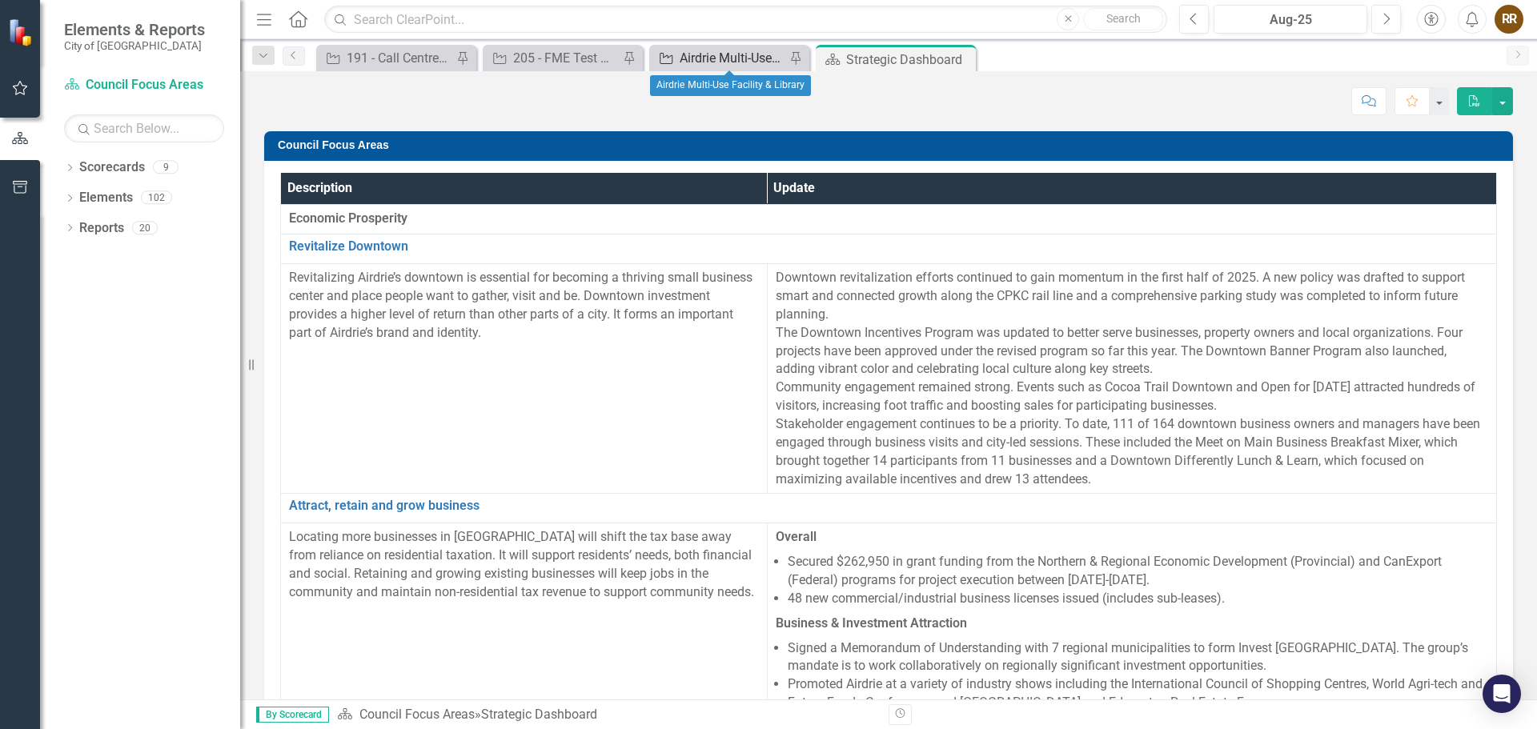  What do you see at coordinates (156, 198) in the screenshot?
I see `div: 102` at bounding box center [156, 198].